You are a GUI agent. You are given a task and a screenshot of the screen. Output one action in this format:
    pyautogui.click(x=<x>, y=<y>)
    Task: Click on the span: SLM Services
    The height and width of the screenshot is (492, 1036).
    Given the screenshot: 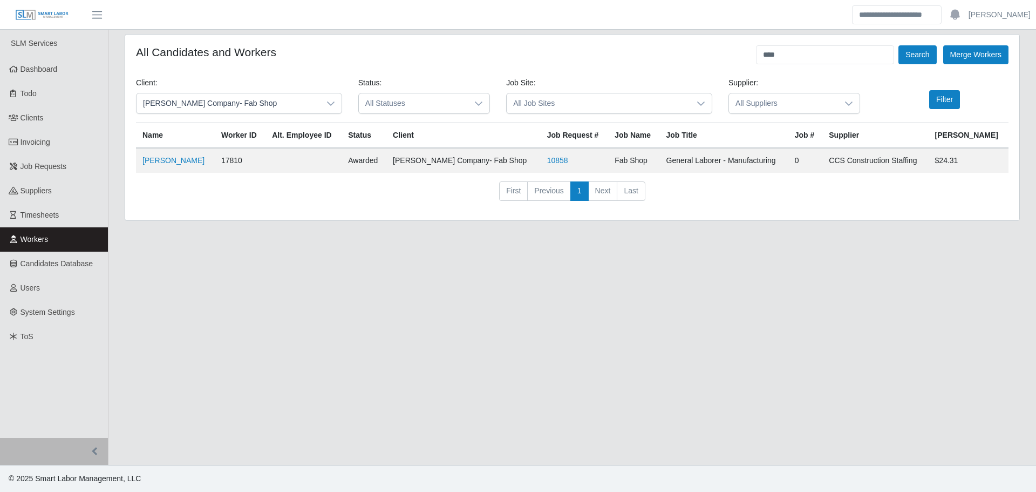 What is the action you would take?
    pyautogui.click(x=34, y=43)
    